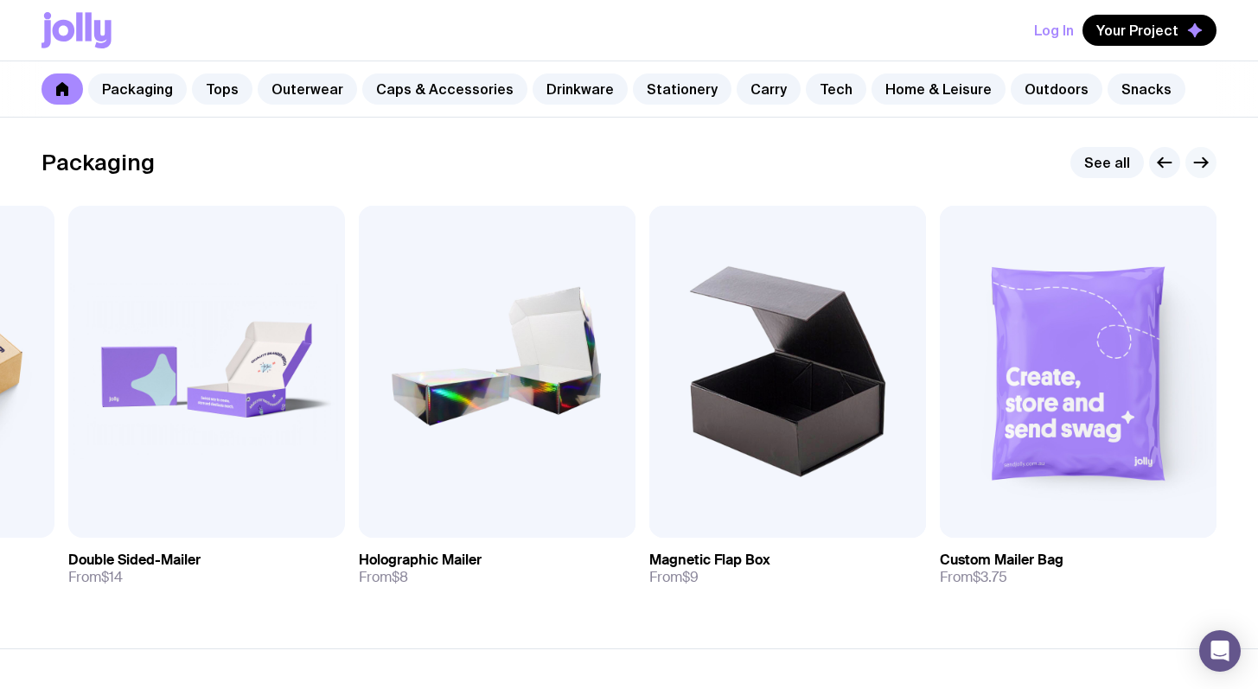 This screenshot has width=1258, height=689. Describe the element at coordinates (682, 89) in the screenshot. I see `a: Stationery` at that location.